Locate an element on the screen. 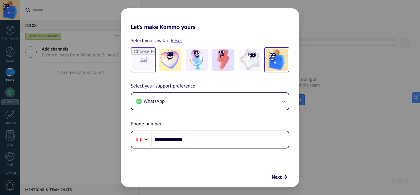  img: -4.jpeg is located at coordinates (250, 60).